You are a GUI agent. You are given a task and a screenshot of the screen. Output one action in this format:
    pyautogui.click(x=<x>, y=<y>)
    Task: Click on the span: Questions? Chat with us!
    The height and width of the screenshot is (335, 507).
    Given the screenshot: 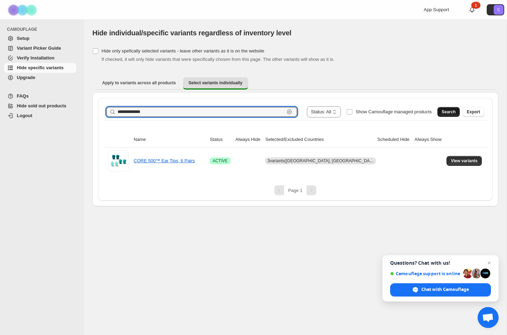 What is the action you would take?
    pyautogui.click(x=441, y=263)
    